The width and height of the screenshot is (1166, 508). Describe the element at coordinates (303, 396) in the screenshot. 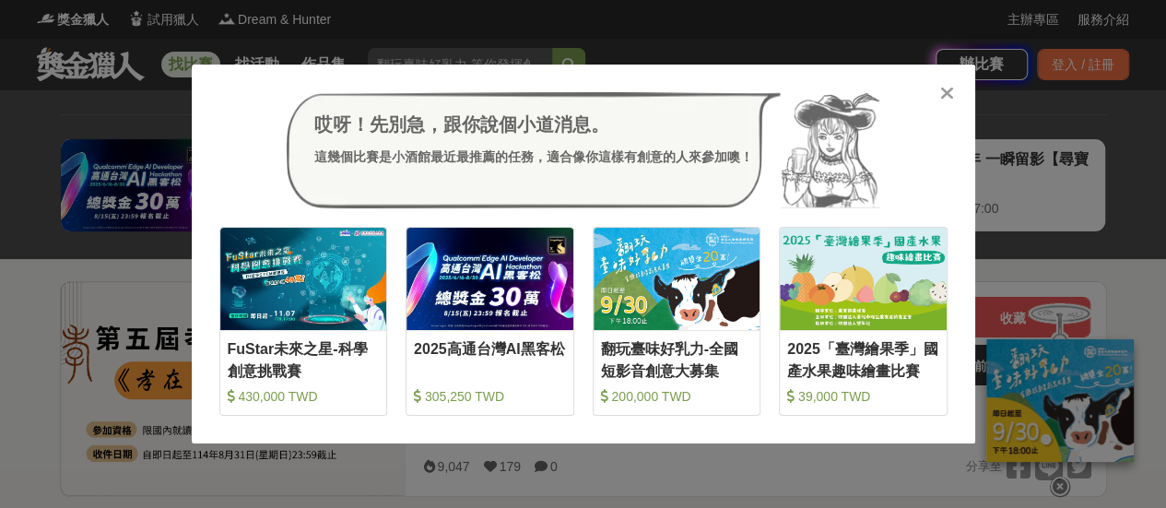

I see `div: 430,000 TWD` at that location.